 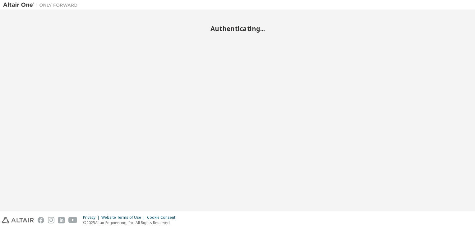 What do you see at coordinates (163, 218) in the screenshot?
I see `div: Cookie Consent` at bounding box center [163, 218].